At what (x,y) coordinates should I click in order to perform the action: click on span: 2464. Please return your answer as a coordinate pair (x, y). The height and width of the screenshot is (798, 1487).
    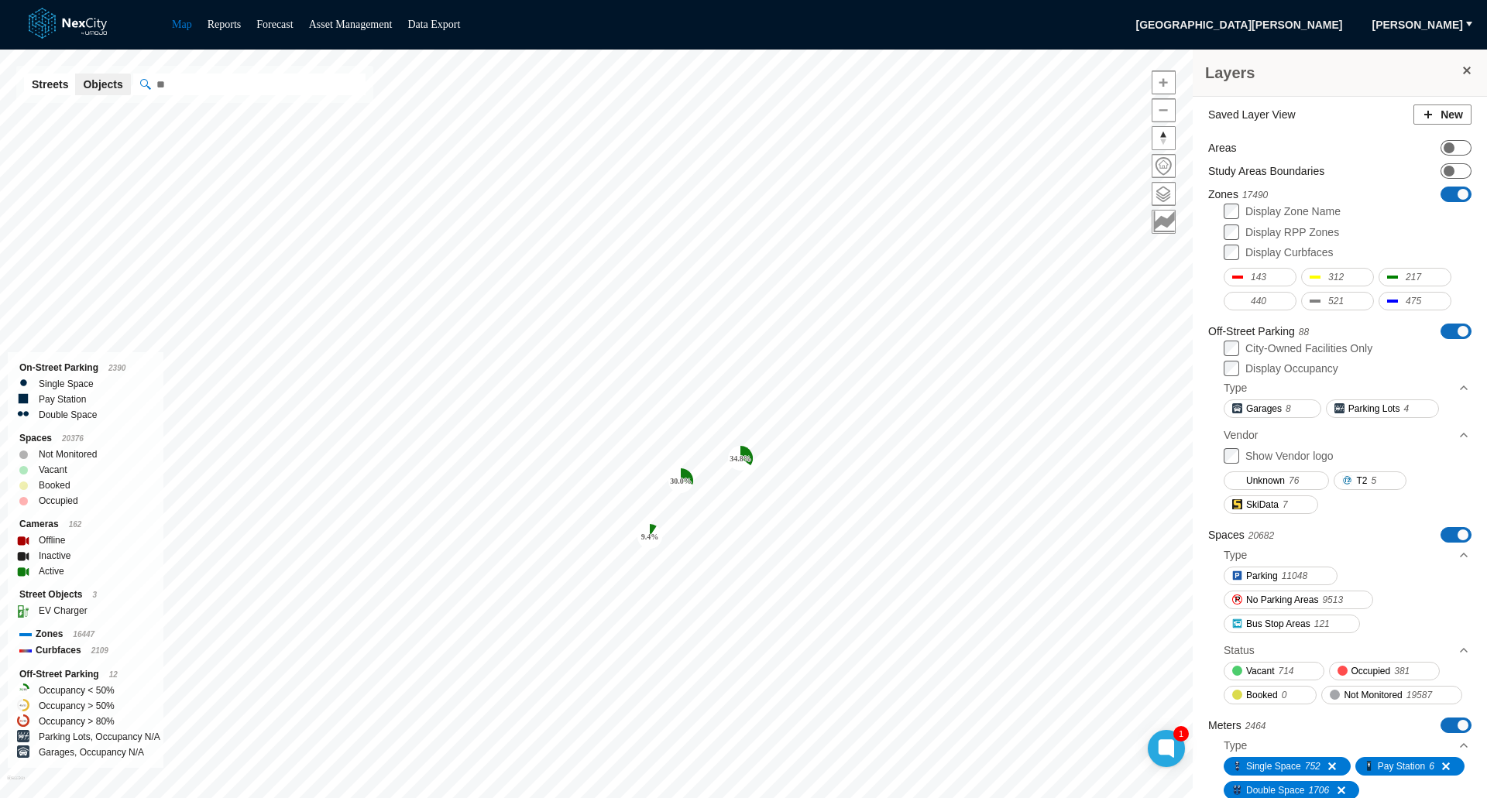
    Looking at the image, I should click on (1255, 726).